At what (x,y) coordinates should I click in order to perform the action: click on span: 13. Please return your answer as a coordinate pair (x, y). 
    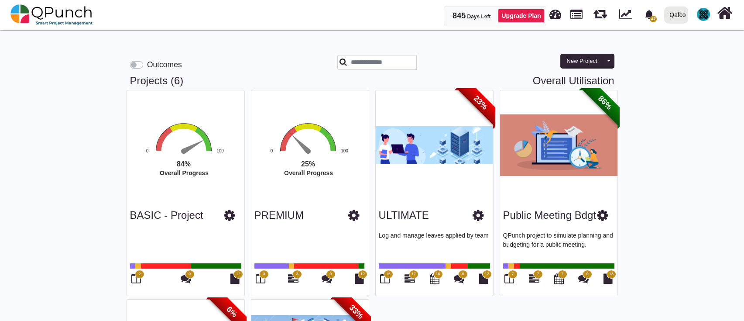
    Looking at the image, I should click on (611, 274).